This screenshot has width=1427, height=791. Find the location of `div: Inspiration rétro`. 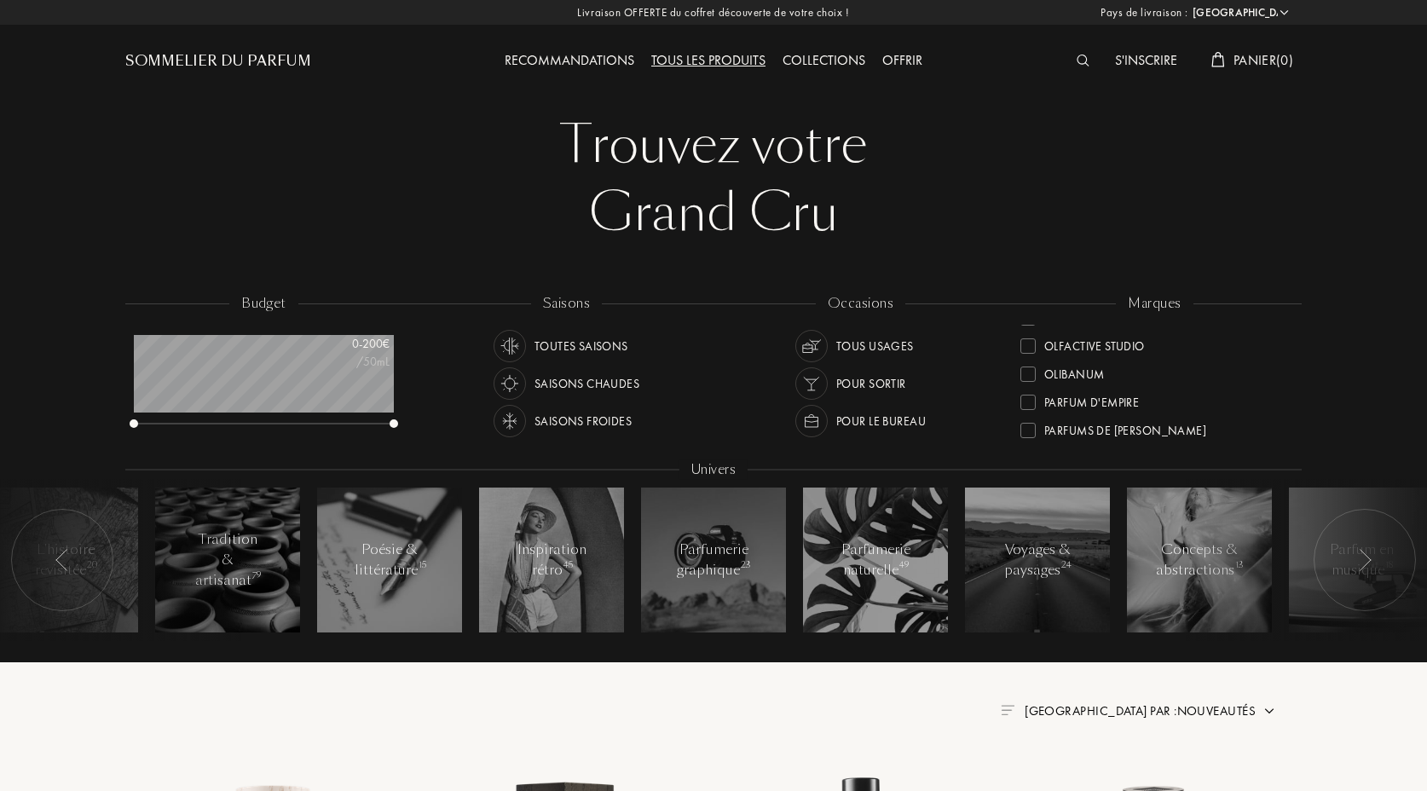

div: Inspiration rétro is located at coordinates (552, 560).